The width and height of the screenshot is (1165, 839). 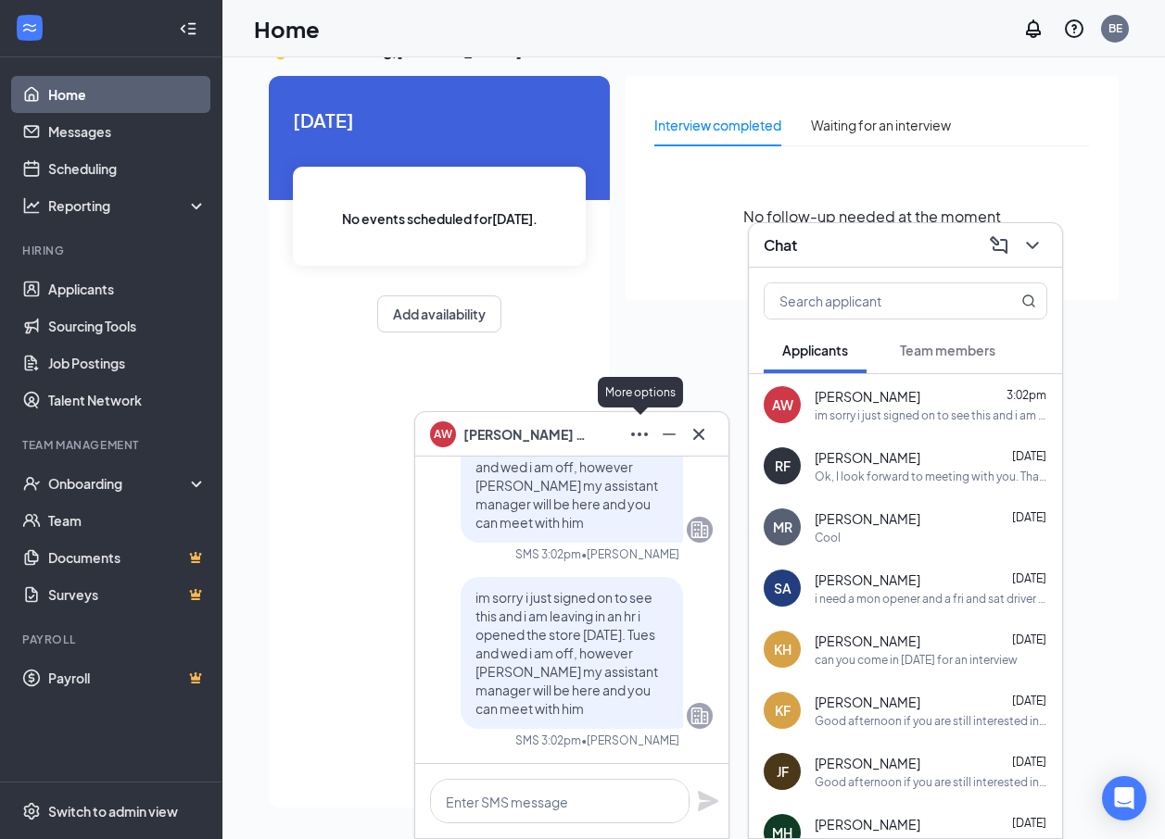 I want to click on a: Scheduling, so click(x=127, y=169).